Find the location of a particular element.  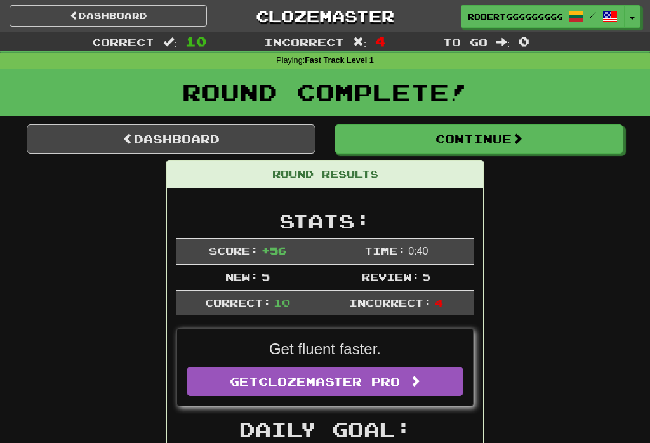

span: Clozemaster Pro is located at coordinates (329, 382).